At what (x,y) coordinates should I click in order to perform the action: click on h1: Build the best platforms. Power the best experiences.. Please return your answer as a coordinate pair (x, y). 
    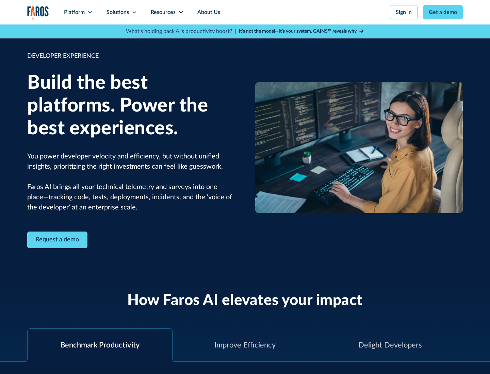
    Looking at the image, I should click on (131, 106).